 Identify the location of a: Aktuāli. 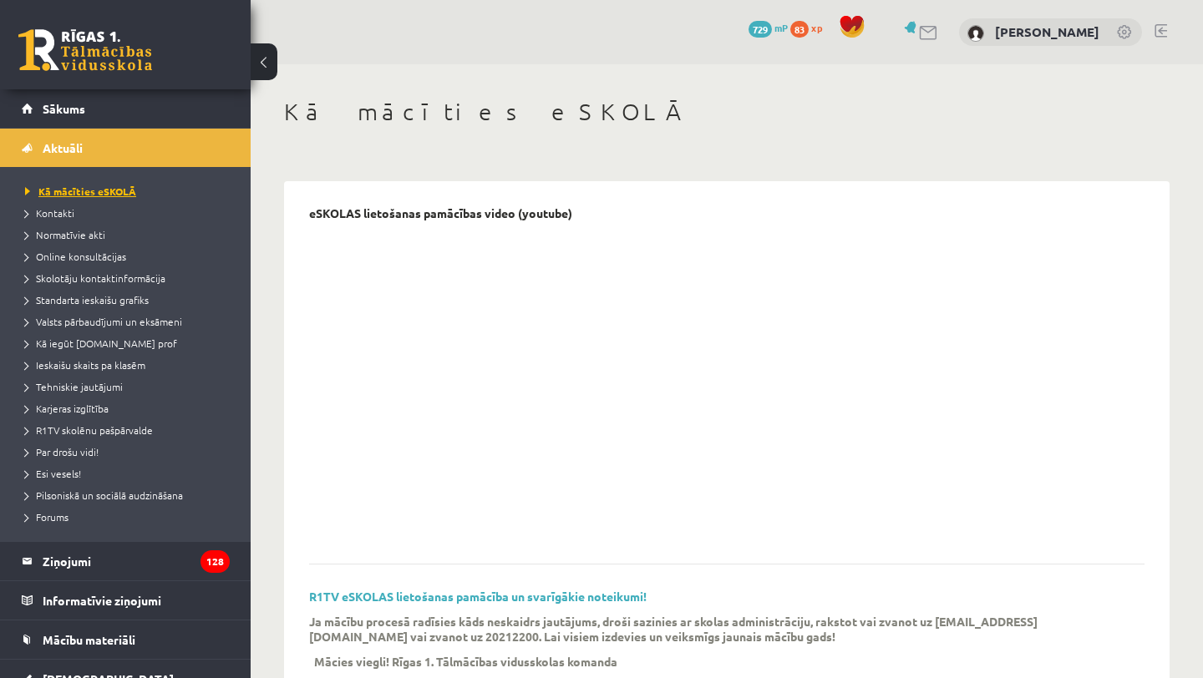
(125, 148).